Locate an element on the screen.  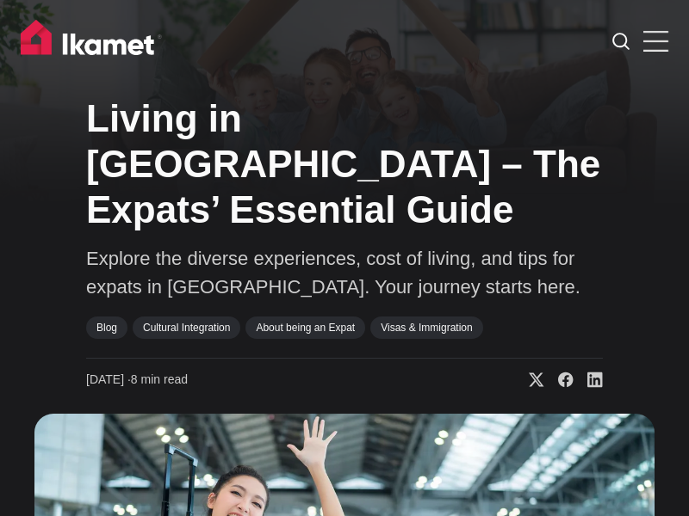
a: Share on Linkedin is located at coordinates (588, 380).